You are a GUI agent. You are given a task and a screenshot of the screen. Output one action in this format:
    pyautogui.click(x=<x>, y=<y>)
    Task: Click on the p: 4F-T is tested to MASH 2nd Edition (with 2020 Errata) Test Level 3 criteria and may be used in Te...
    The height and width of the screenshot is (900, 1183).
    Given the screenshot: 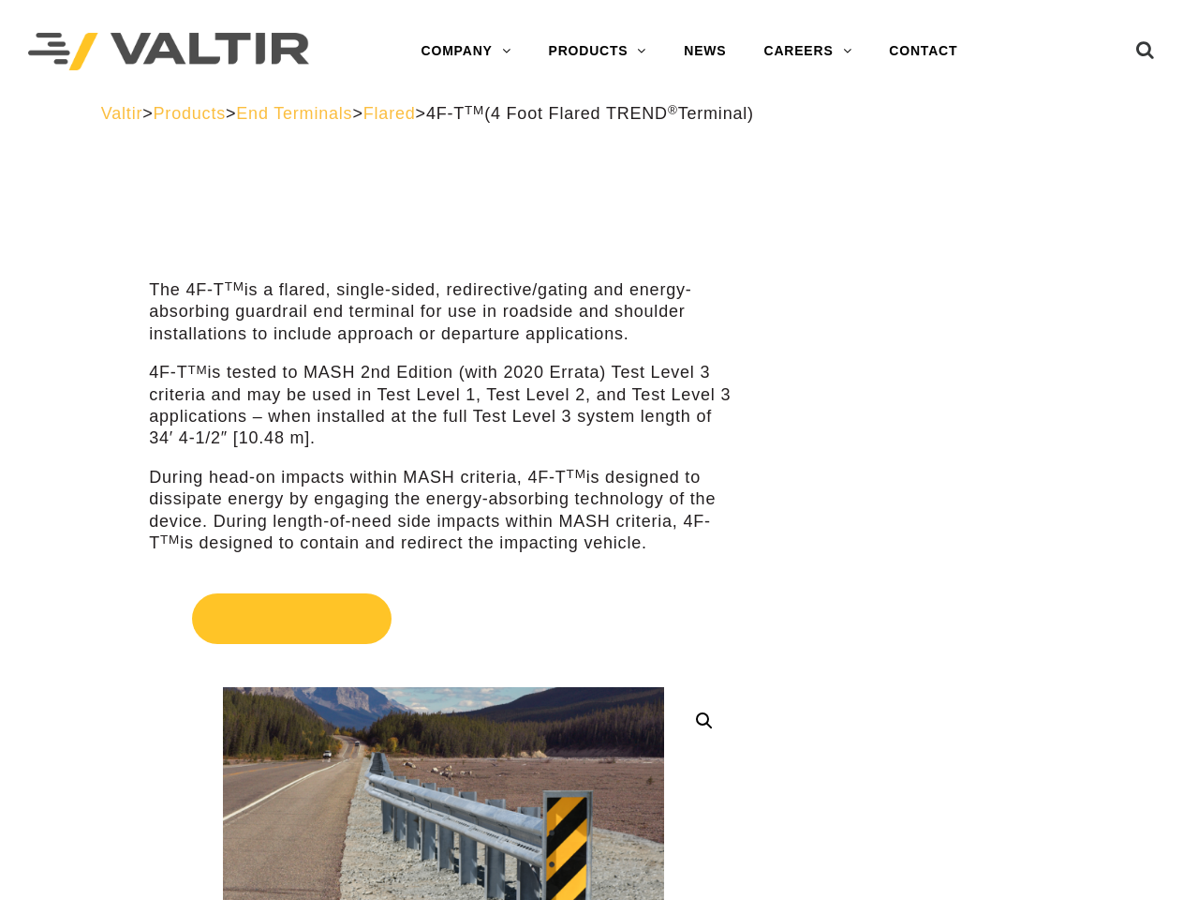 What is the action you would take?
    pyautogui.click(x=443, y=406)
    